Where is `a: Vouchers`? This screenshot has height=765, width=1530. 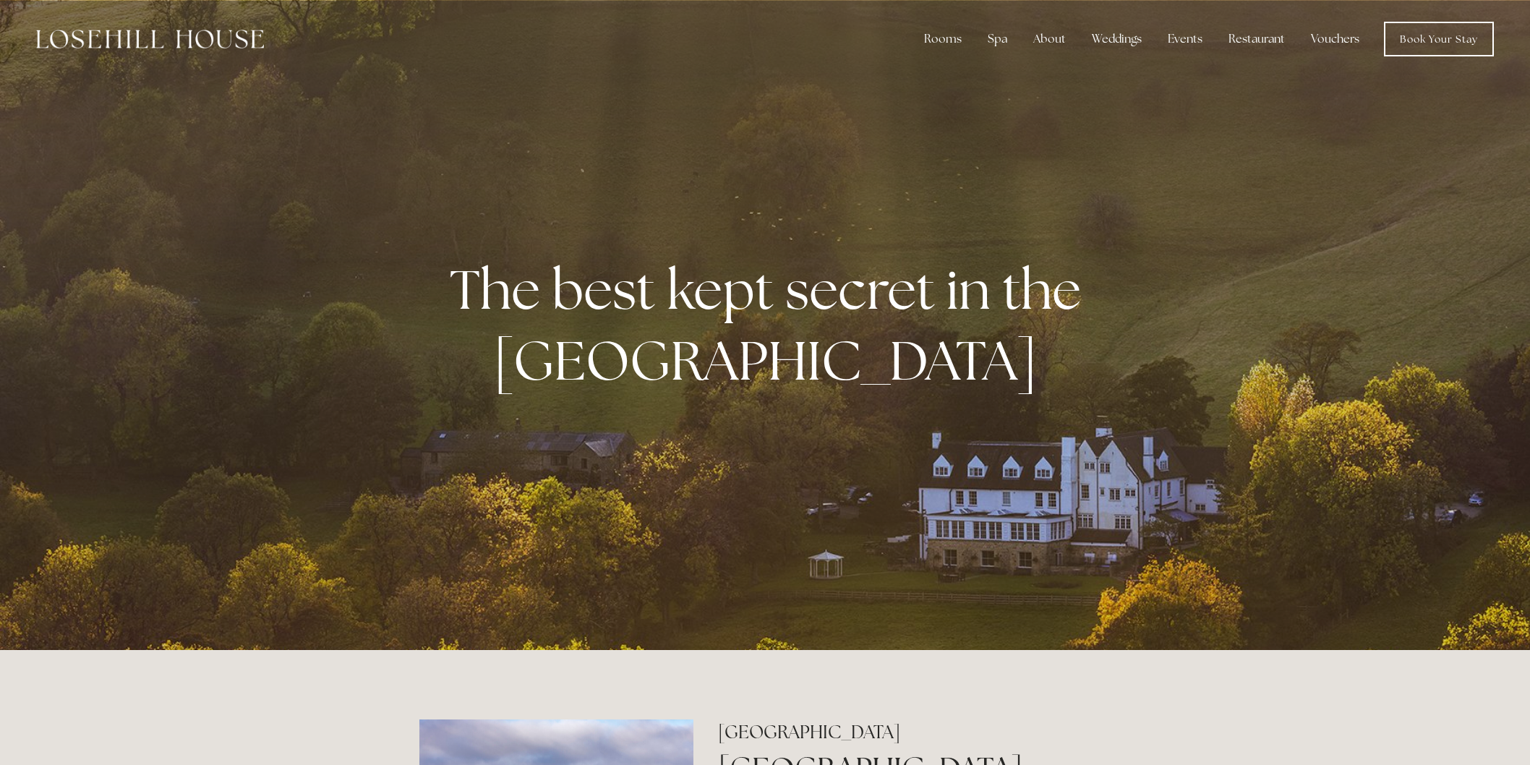 a: Vouchers is located at coordinates (1335, 39).